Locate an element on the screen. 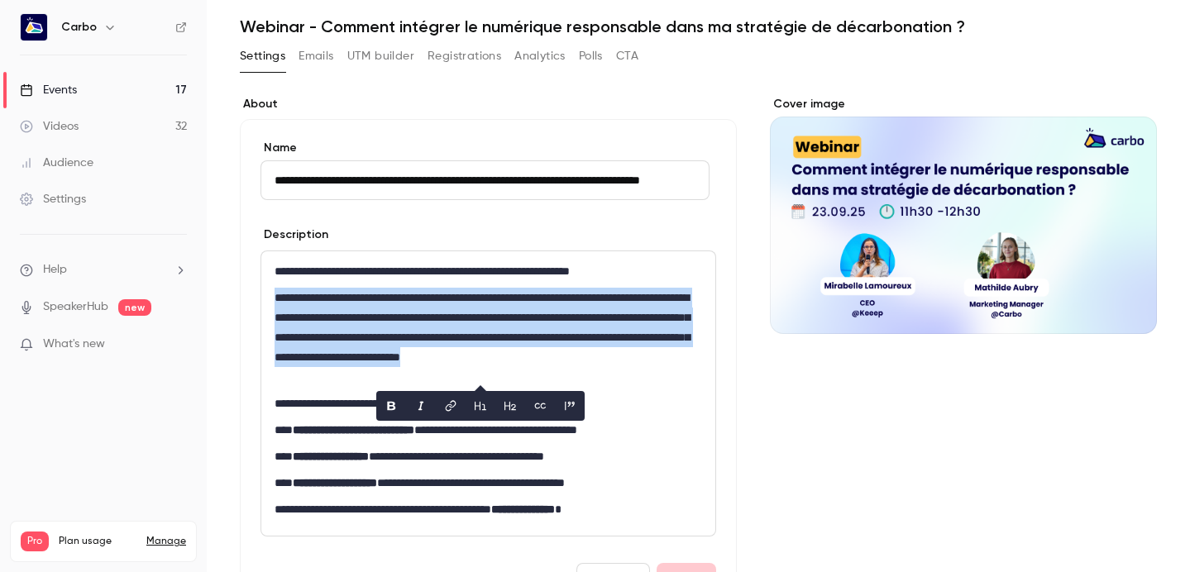 Image resolution: width=1190 pixels, height=572 pixels. img: Carbo is located at coordinates (34, 27).